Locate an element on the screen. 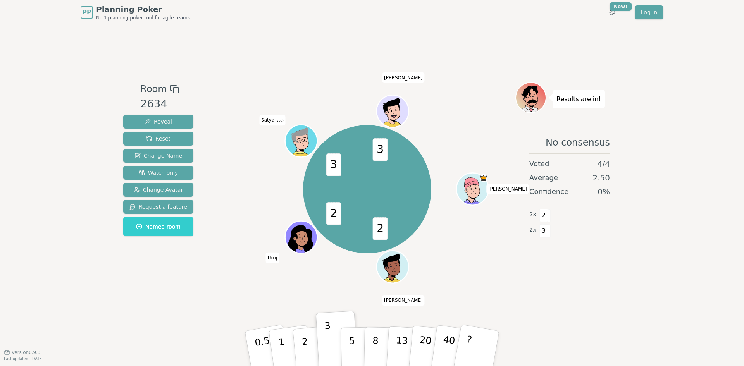  button: New! is located at coordinates (612, 12).